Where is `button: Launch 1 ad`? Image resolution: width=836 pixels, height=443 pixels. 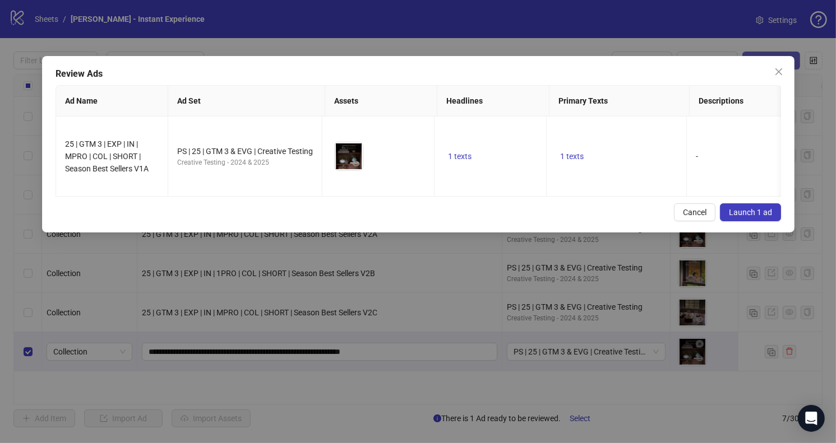 button: Launch 1 ad is located at coordinates (749, 212).